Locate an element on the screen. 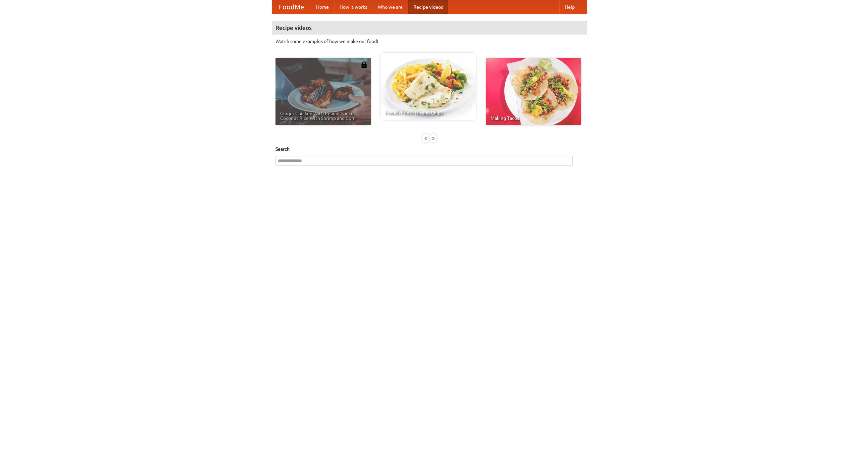 This screenshot has height=475, width=859. span: French Fries Fish and Chips is located at coordinates (428, 113).